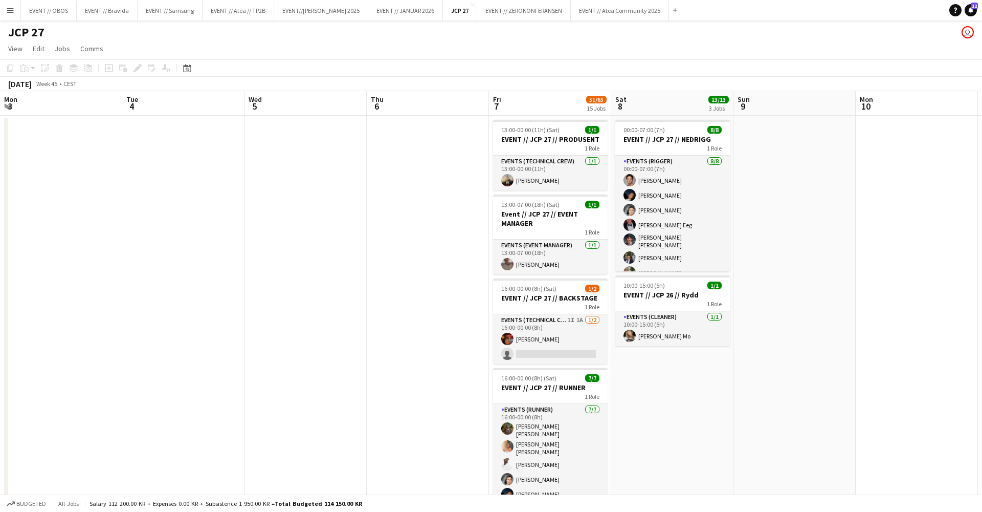 The width and height of the screenshot is (982, 512). I want to click on span: 10, so click(866, 106).